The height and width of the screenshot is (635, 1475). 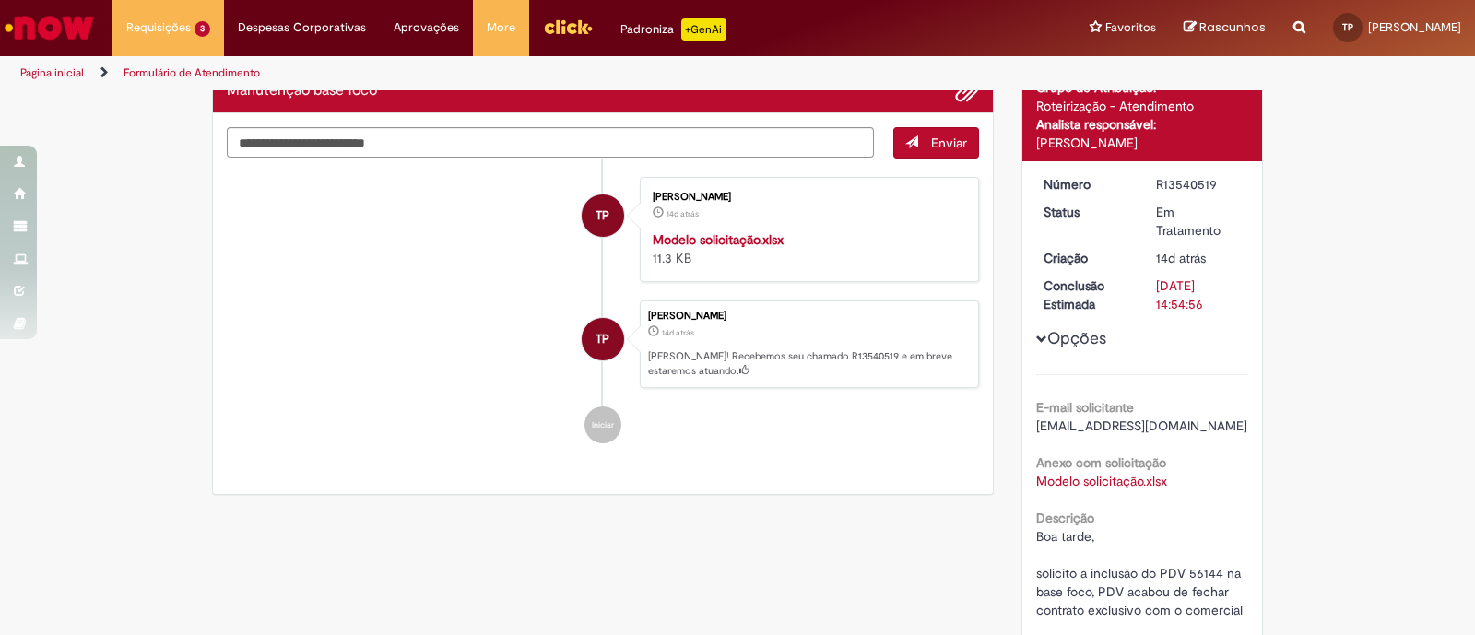 I want to click on b: Anexo com solicitação, so click(x=1101, y=463).